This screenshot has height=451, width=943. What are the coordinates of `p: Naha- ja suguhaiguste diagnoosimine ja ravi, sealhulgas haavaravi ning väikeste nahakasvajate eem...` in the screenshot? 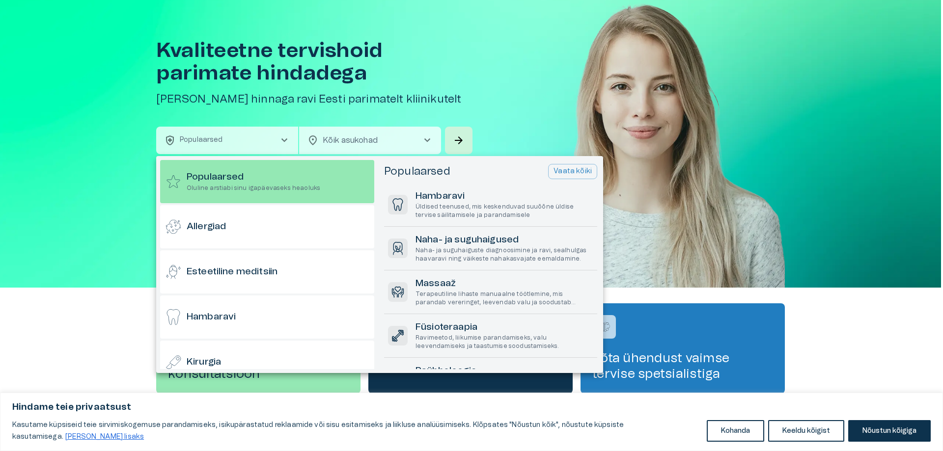 It's located at (504, 255).